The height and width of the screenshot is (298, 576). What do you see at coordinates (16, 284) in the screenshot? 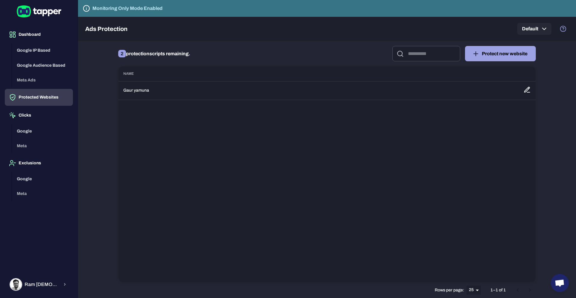
I see `img: Ram Krishna` at bounding box center [16, 284].